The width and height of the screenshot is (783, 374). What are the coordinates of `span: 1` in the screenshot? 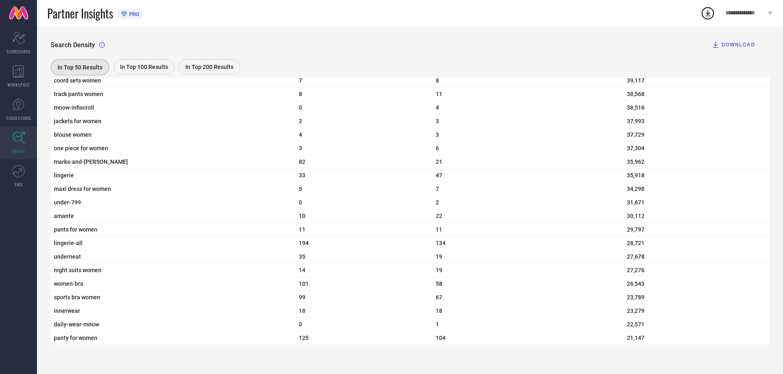 It's located at (528, 325).